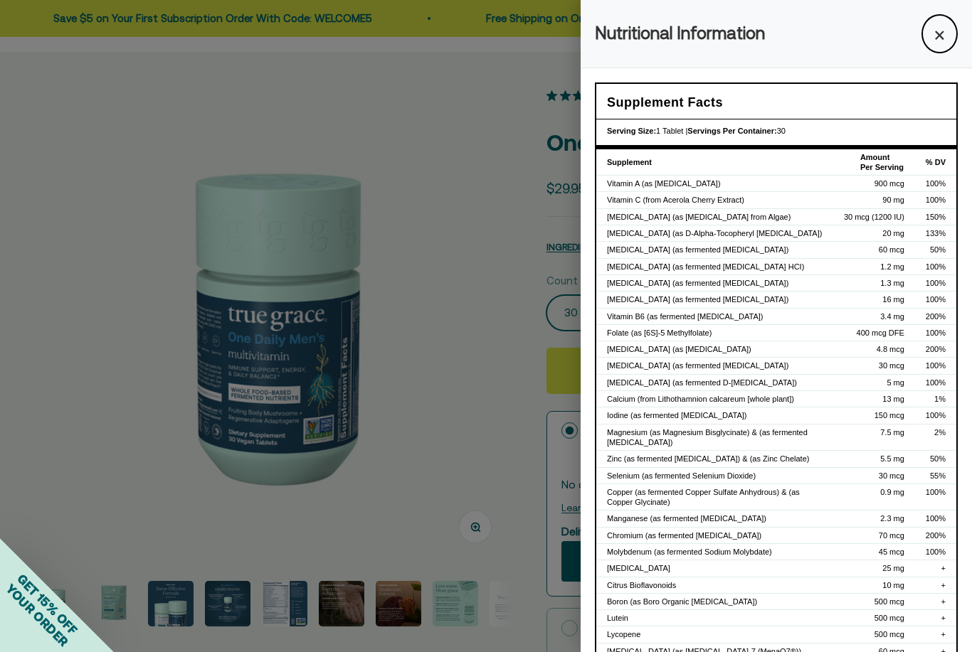  What do you see at coordinates (936, 233) in the screenshot?
I see `td: 133%` at bounding box center [936, 233].